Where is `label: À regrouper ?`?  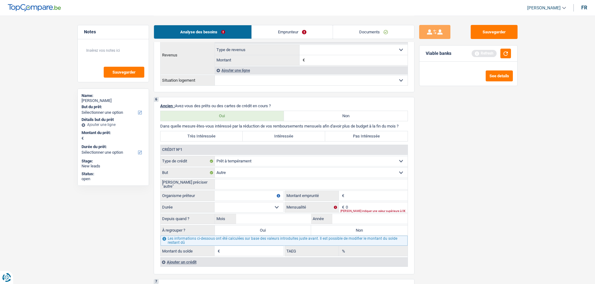
label: À regrouper ? is located at coordinates (188, 231).